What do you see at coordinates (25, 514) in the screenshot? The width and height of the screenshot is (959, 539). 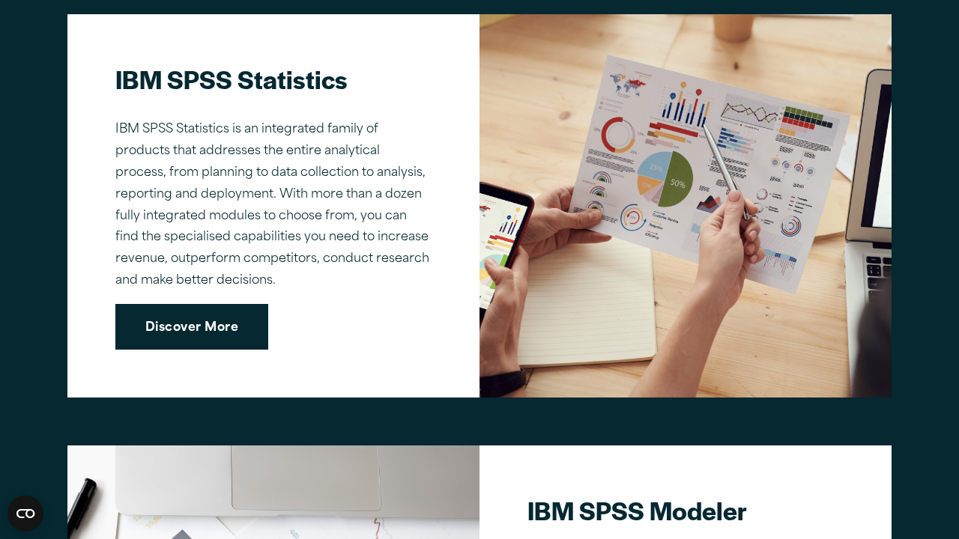 I see `button: Open CMP widget` at bounding box center [25, 514].